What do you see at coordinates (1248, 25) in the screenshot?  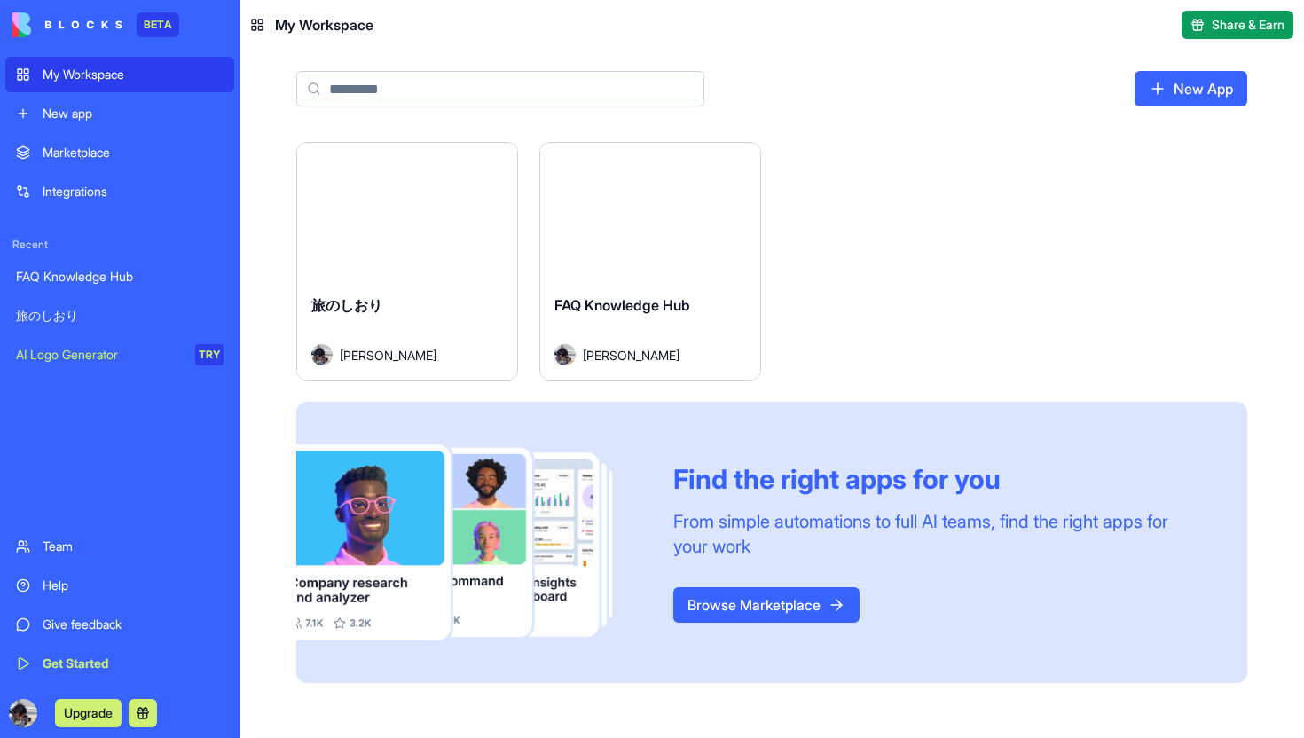 I see `span: Share & Earn` at bounding box center [1248, 25].